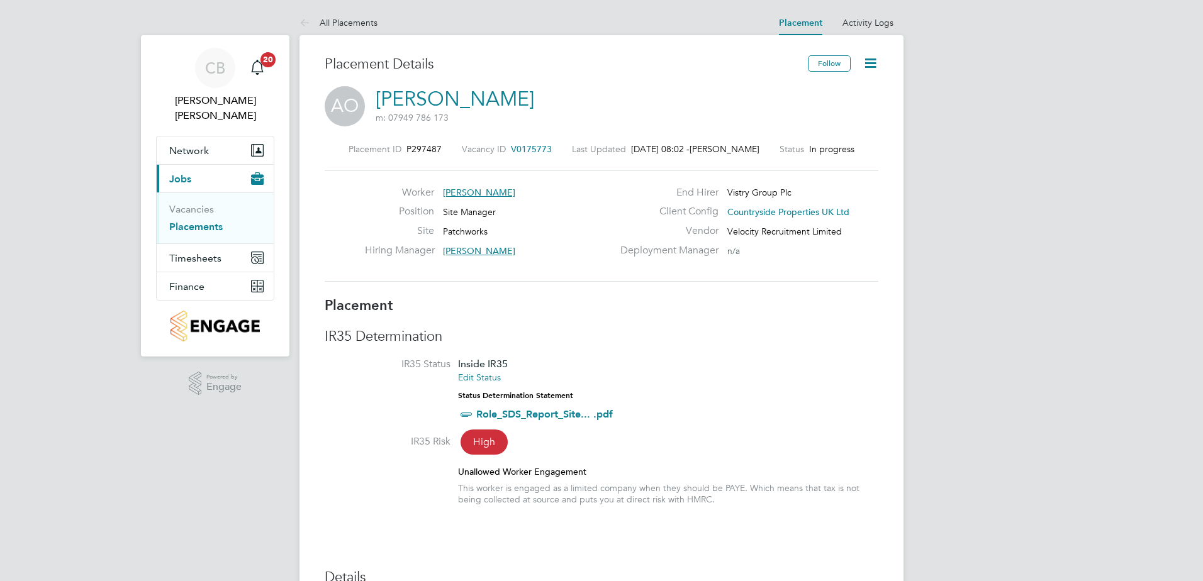 The width and height of the screenshot is (1203, 581). What do you see at coordinates (387, 364) in the screenshot?
I see `label: IR35 Status` at bounding box center [387, 364].